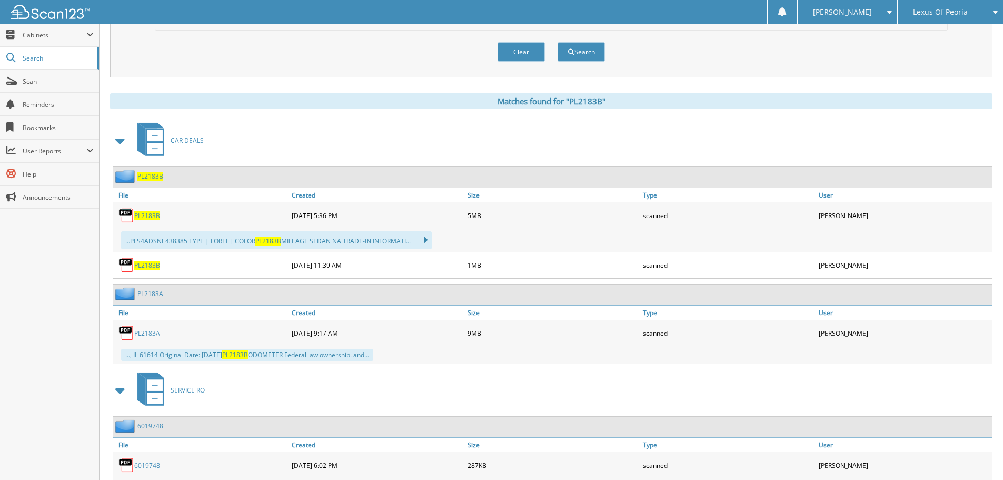 This screenshot has height=480, width=1003. I want to click on div: 5MB, so click(553, 215).